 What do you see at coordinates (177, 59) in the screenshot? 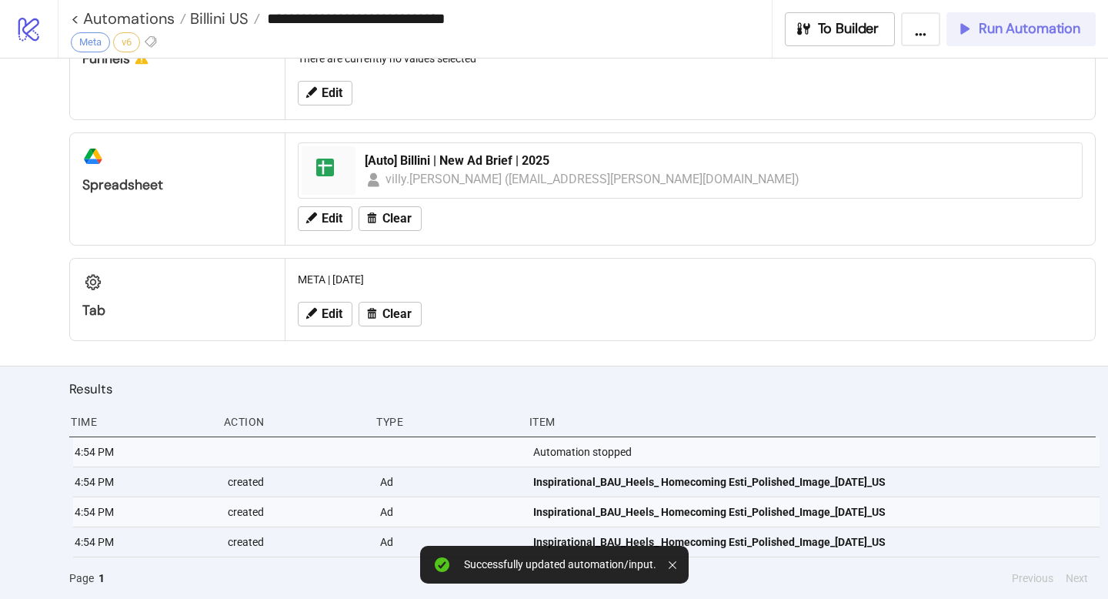
I see `div: Funnels` at bounding box center [177, 59].